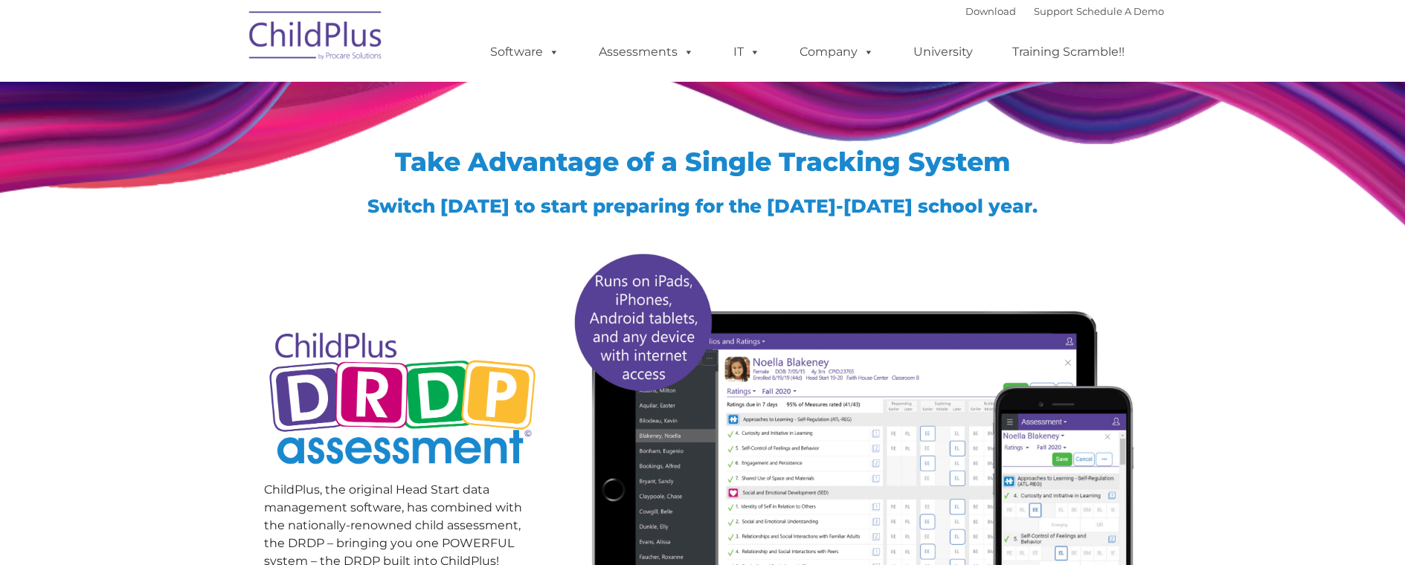 This screenshot has height=565, width=1405. Describe the element at coordinates (1068, 52) in the screenshot. I see `a: Training Scramble!!` at that location.